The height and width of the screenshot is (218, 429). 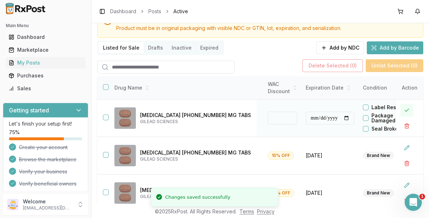 I want to click on div: Changes saved successfully, so click(x=198, y=198).